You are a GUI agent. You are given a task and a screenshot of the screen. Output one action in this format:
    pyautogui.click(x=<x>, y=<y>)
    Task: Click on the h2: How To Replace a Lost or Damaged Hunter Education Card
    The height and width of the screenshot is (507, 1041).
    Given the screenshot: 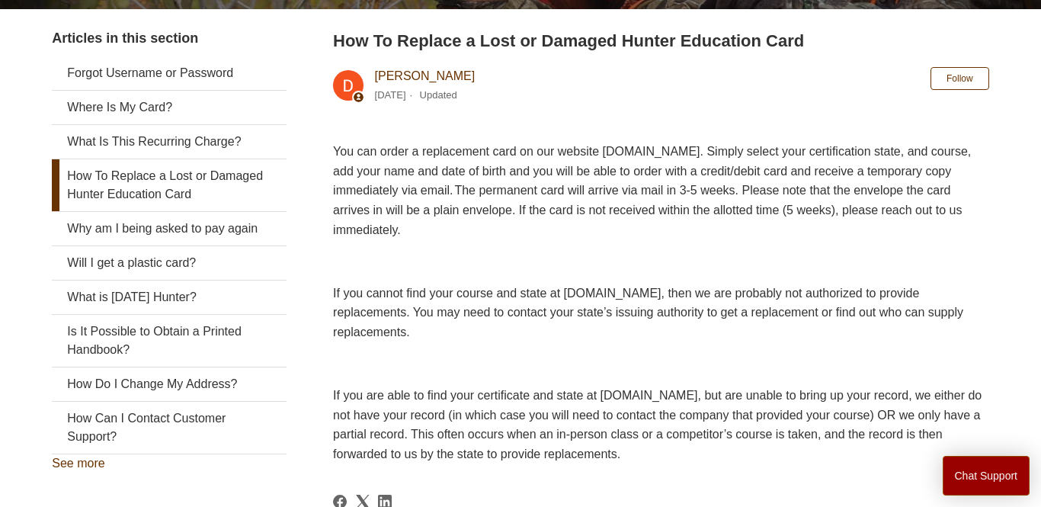 What is the action you would take?
    pyautogui.click(x=660, y=40)
    